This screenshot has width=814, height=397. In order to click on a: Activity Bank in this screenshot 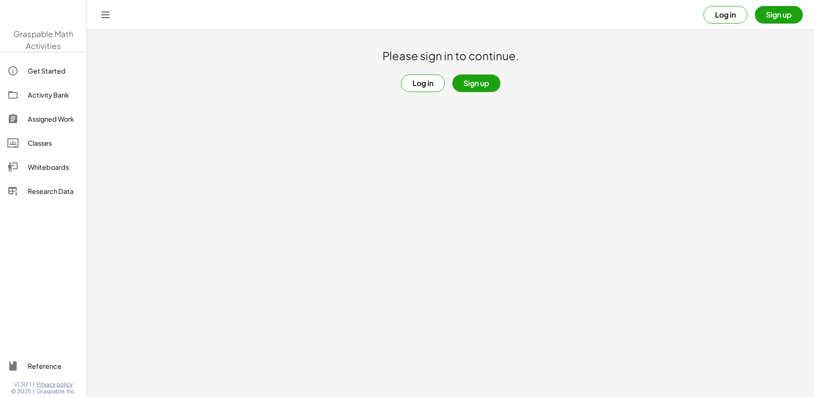, I will do `click(43, 95)`.